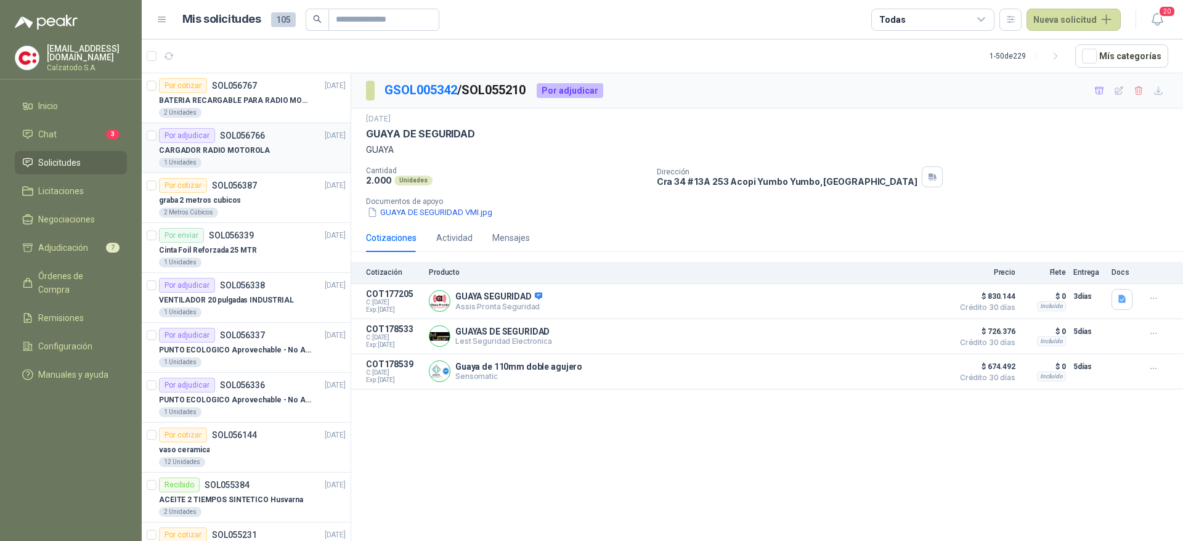  What do you see at coordinates (391, 238) in the screenshot?
I see `div: Cotizaciones` at bounding box center [391, 238].